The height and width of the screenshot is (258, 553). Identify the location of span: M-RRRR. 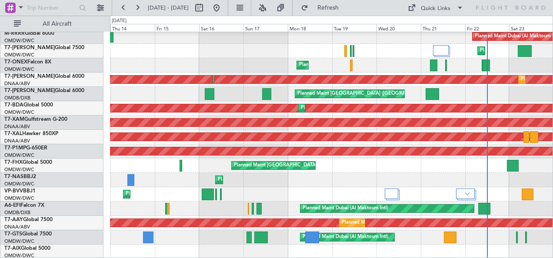
(14, 33).